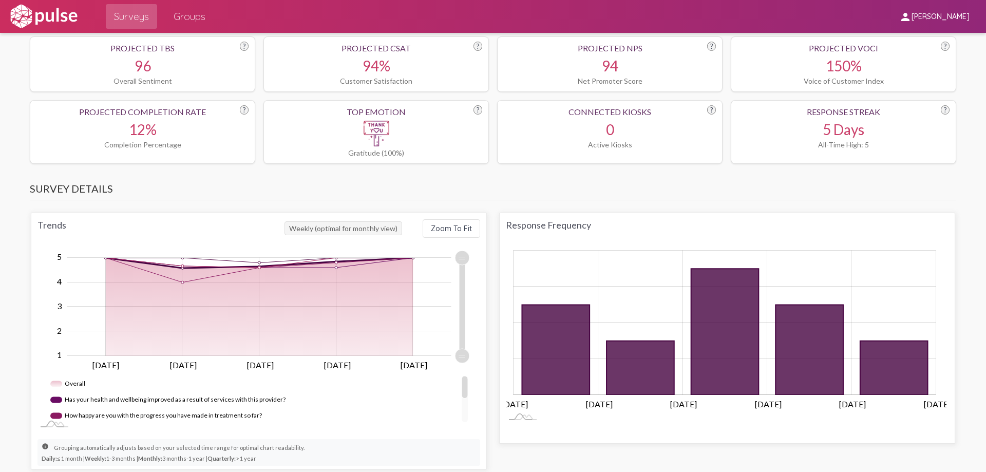  What do you see at coordinates (59, 330) in the screenshot?
I see `tspan: 2` at bounding box center [59, 330].